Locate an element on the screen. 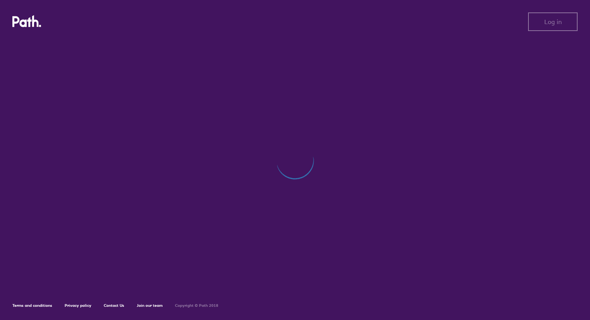 This screenshot has height=320, width=590. span: Log in is located at coordinates (553, 22).